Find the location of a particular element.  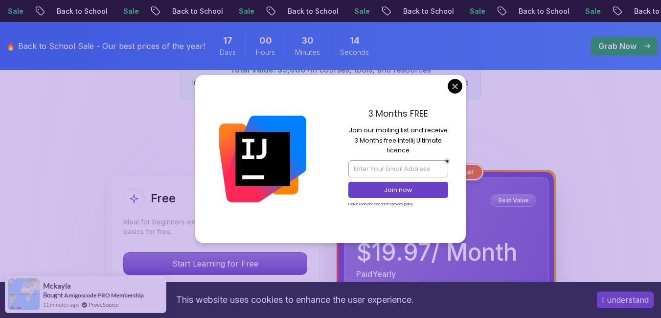

span: Minutes is located at coordinates (307, 52).